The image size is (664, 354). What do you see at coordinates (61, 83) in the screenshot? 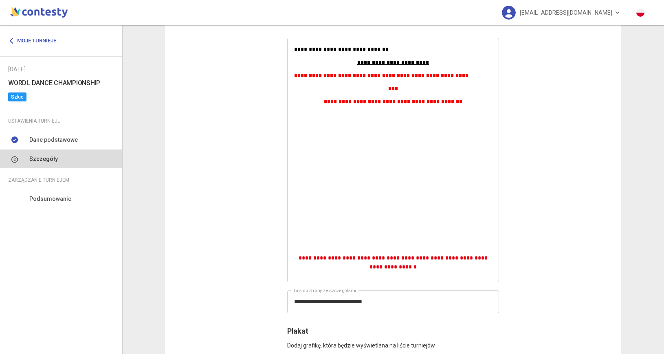
I see `h6: WORDL DANCE CHAMPIONSHIP` at bounding box center [61, 83].